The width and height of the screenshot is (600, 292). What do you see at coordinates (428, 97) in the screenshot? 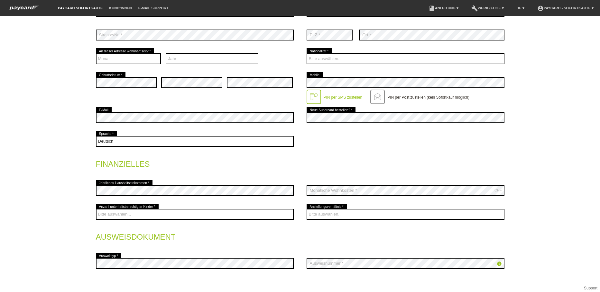
I see `label: PIN per Post zustellen (kein Sofortkauf möglich)` at bounding box center [428, 97].